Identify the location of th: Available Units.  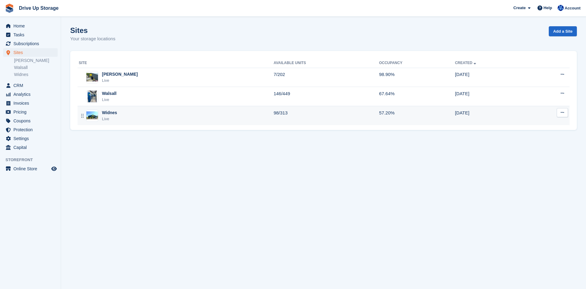
(326, 63).